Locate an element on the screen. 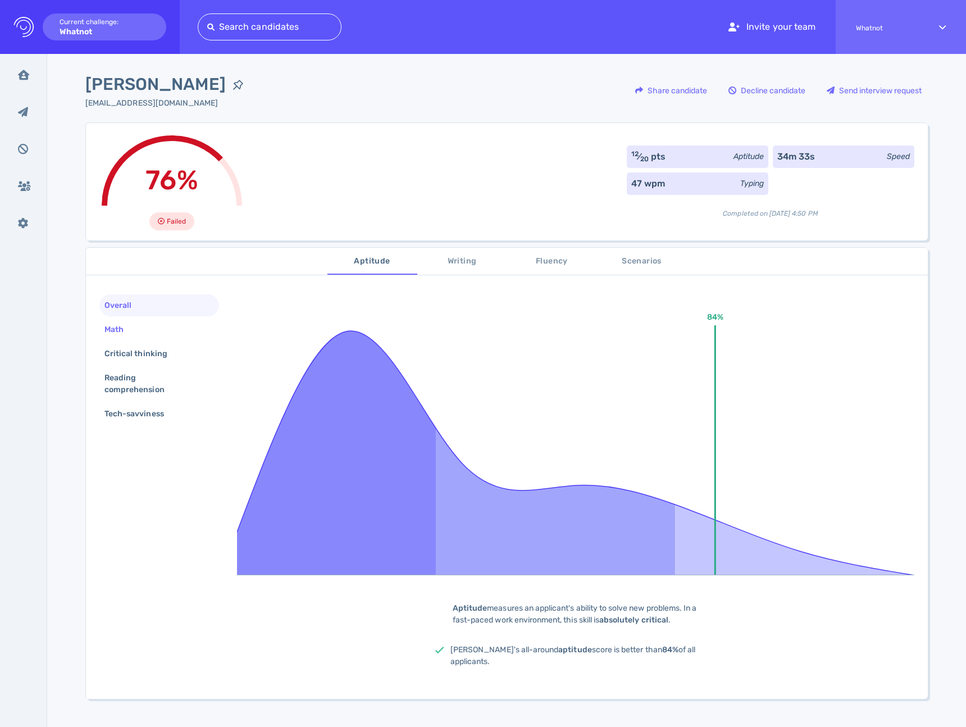 The width and height of the screenshot is (966, 727). sub: 20 is located at coordinates (644, 159).